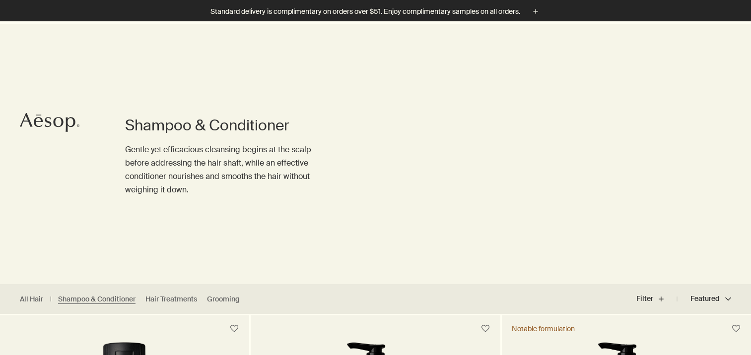 This screenshot has height=355, width=751. Describe the element at coordinates (171, 299) in the screenshot. I see `a: Hair Treatments` at that location.